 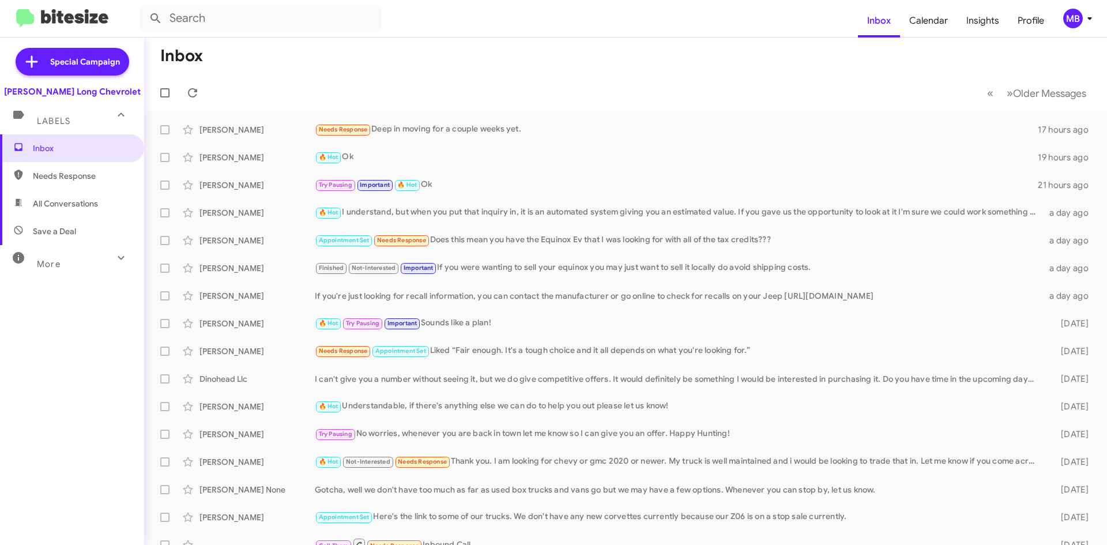 I want to click on button: MB, so click(x=1073, y=18).